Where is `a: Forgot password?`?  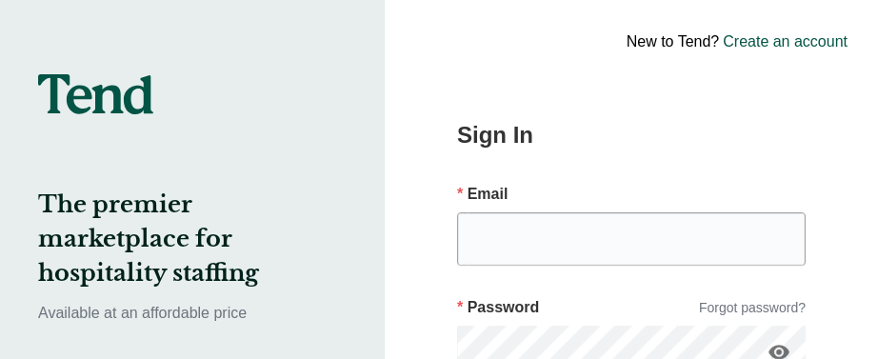 a: Forgot password? is located at coordinates (752, 307).